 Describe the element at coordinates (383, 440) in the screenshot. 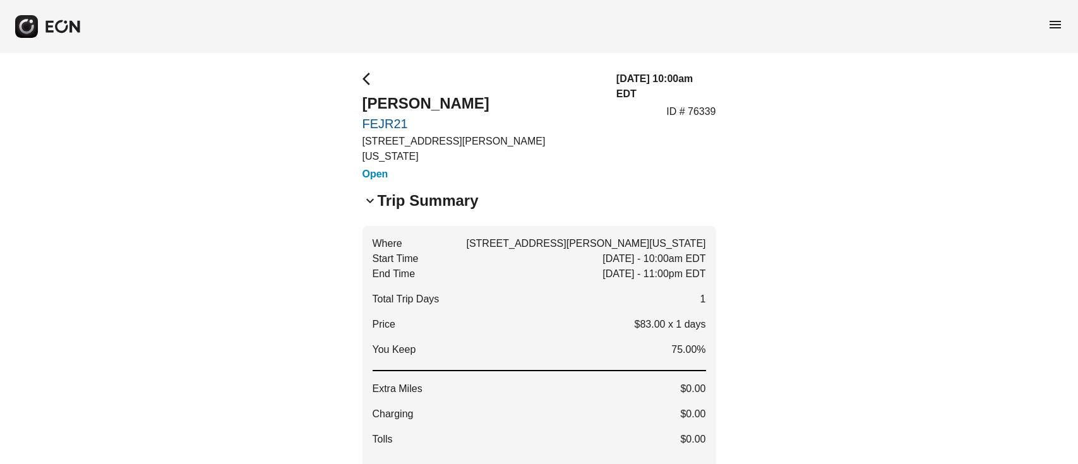

I see `span: Tolls` at that location.